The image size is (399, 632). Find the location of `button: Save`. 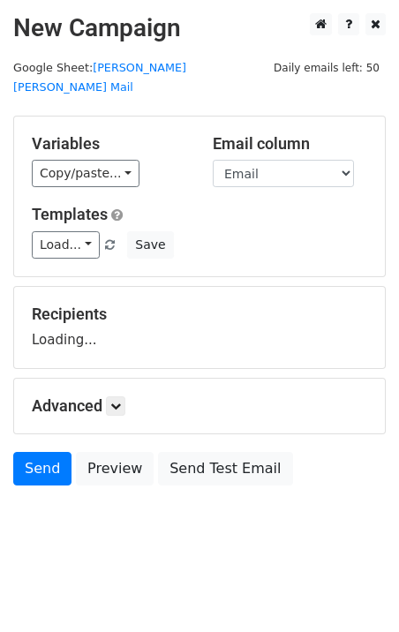

button: Save is located at coordinates (150, 244).